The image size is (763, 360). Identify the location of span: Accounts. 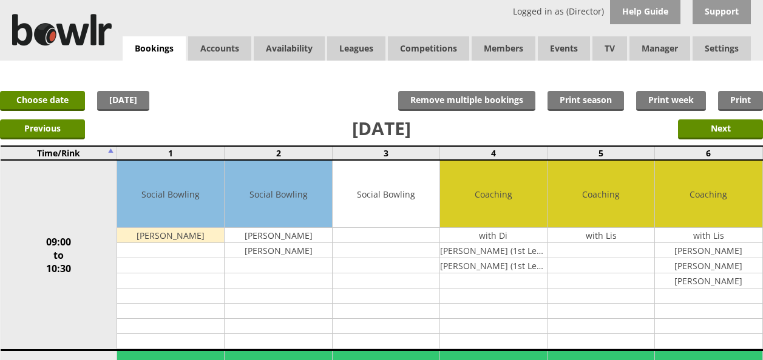
(220, 49).